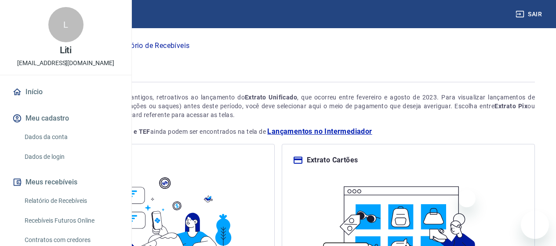 The height and width of the screenshot is (246, 556). I want to click on button: Meu cadastro, so click(65, 118).